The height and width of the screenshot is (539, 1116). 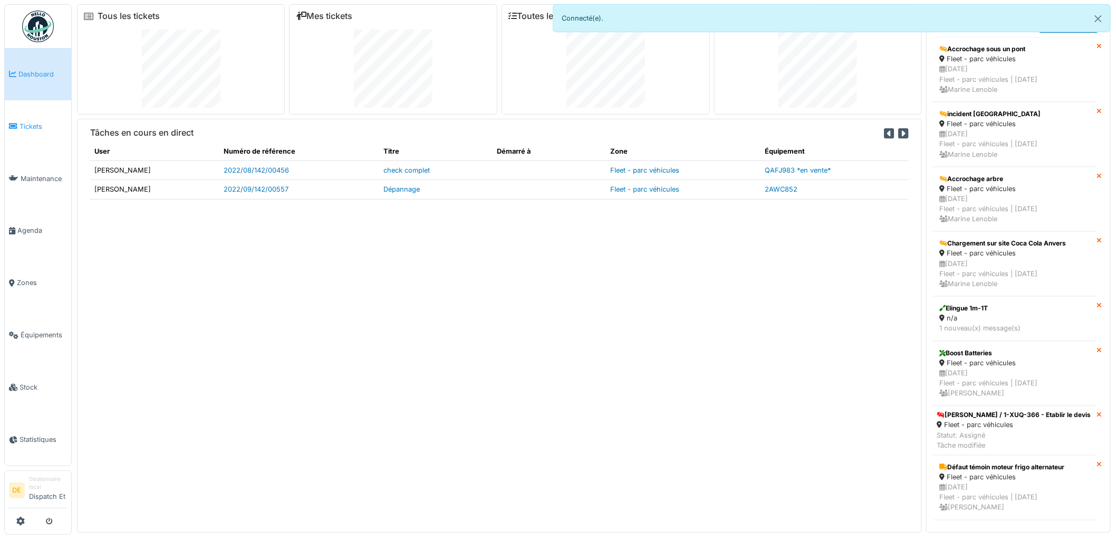 I want to click on span: Équipements, so click(x=44, y=334).